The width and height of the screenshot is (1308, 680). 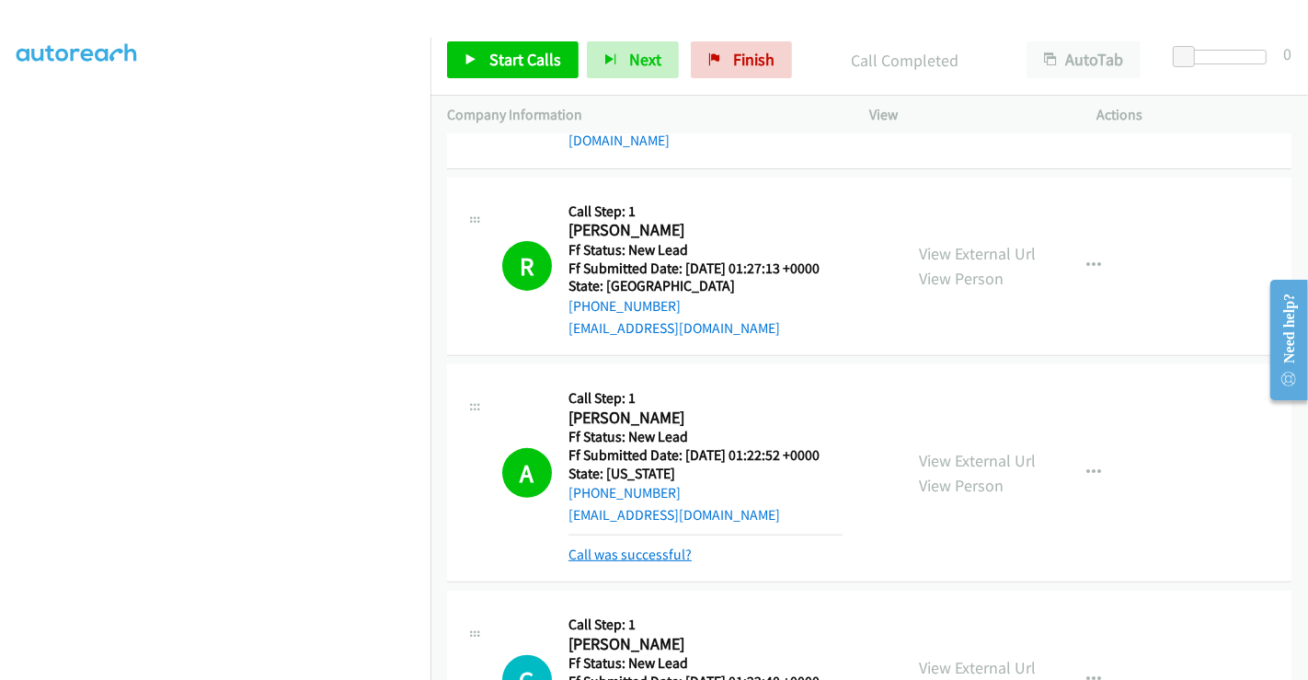 I want to click on p: View, so click(x=967, y=115).